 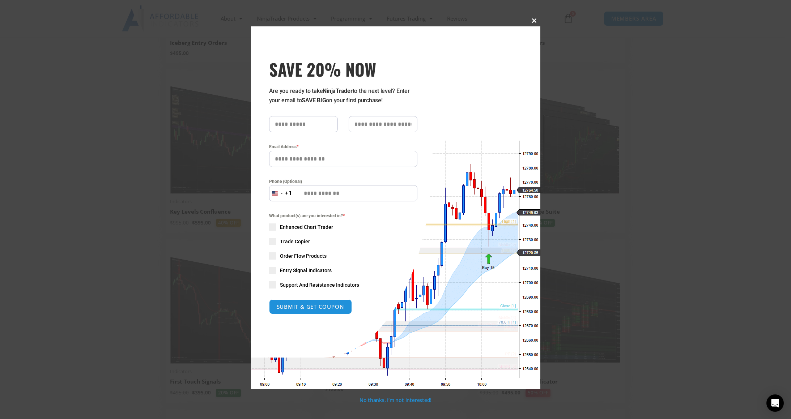 What do you see at coordinates (319, 285) in the screenshot?
I see `span: Support And Resistance Indicators` at bounding box center [319, 285].